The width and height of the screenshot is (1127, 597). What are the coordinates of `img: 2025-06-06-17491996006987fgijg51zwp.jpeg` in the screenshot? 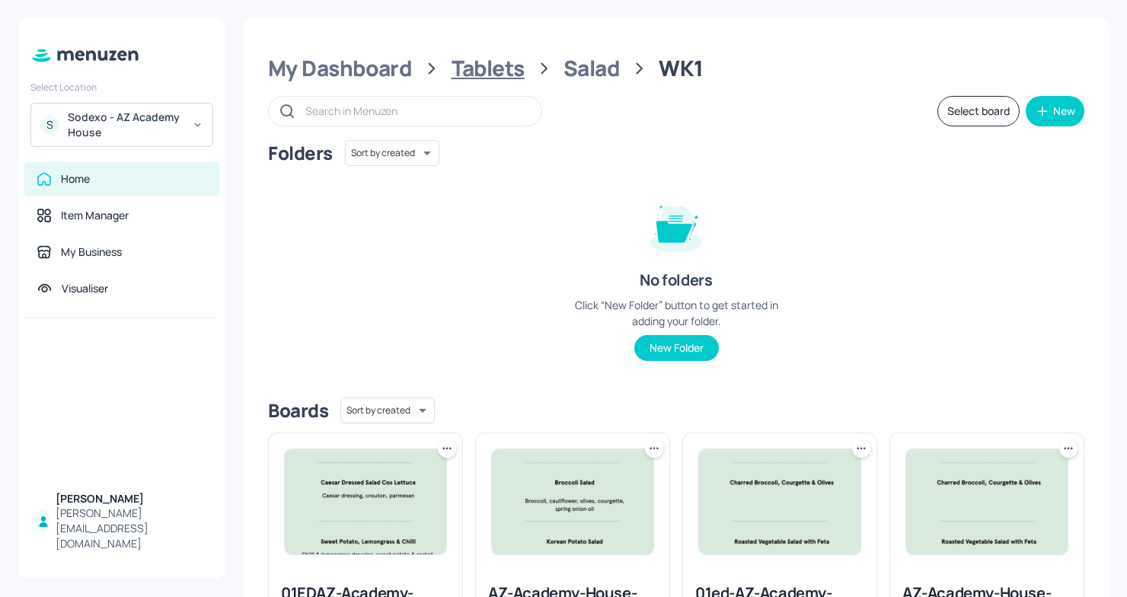 It's located at (572, 502).